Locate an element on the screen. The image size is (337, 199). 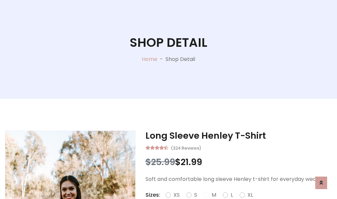
a: Home is located at coordinates (149, 59).